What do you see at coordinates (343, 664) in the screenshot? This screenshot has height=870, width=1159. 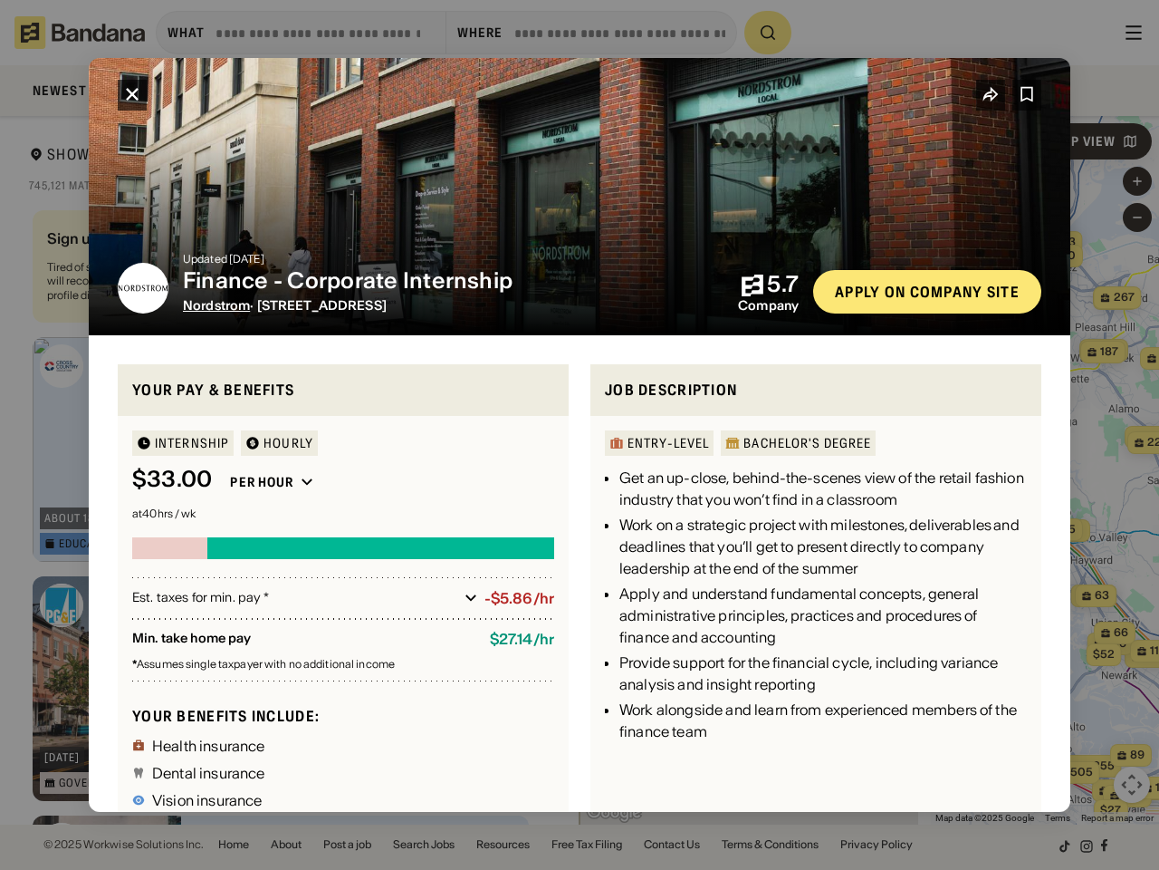 I see `div: Assumes single taxpayer with no additional income` at bounding box center [343, 664].